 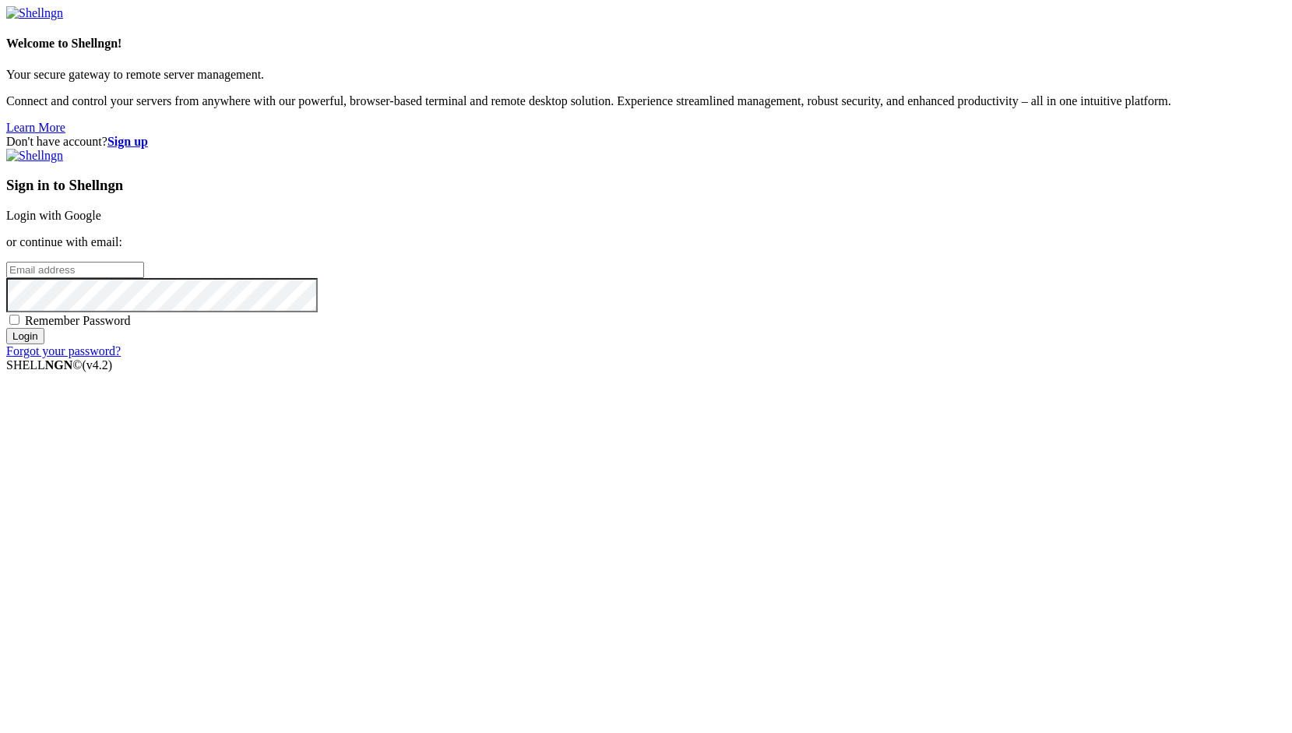 I want to click on span: Remember Password, so click(x=78, y=320).